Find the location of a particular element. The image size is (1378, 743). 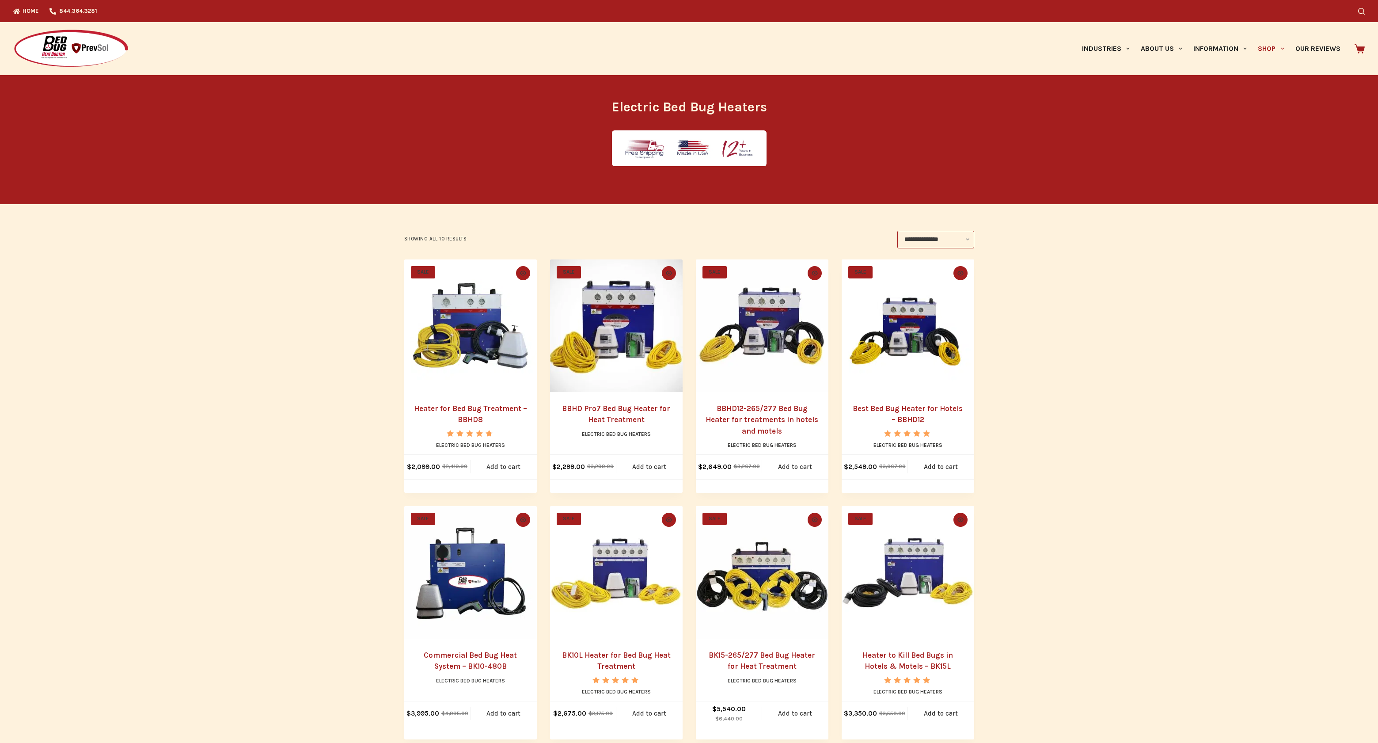

bdi: 3,995.00 is located at coordinates (423, 713).